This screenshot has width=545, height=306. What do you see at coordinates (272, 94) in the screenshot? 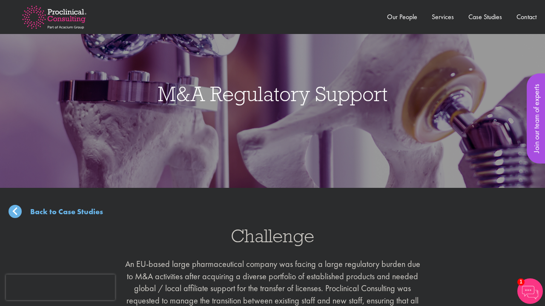
I see `span: M&A Regulatory Support` at bounding box center [272, 94].